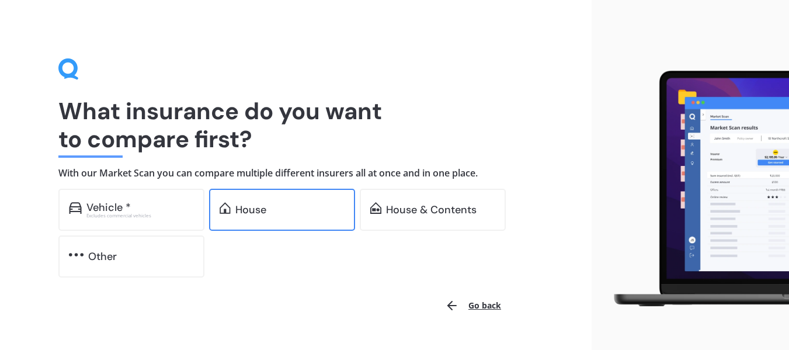 This screenshot has height=350, width=789. I want to click on h1: What insurance do you want to compare first?, so click(295, 125).